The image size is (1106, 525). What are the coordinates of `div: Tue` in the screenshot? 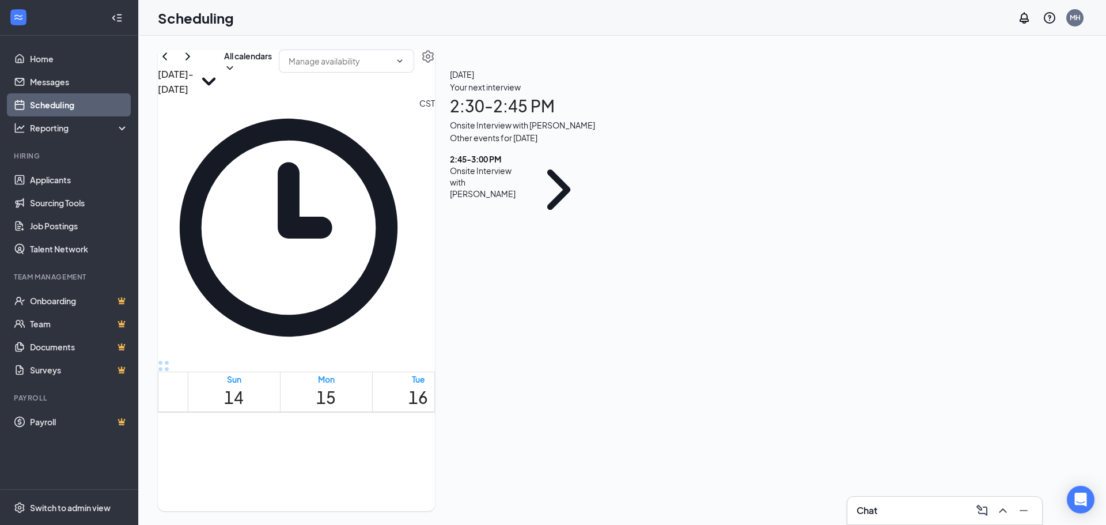 It's located at (418, 379).